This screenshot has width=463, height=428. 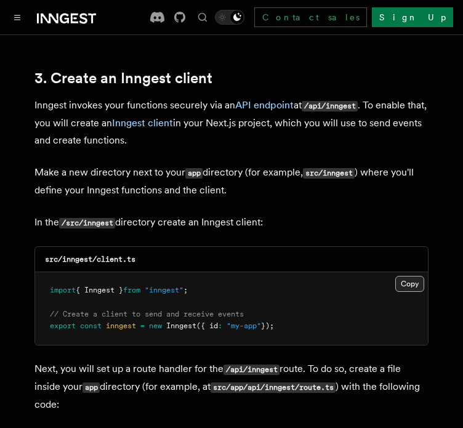 What do you see at coordinates (329, 173) in the screenshot?
I see `code: src/inngest` at bounding box center [329, 173].